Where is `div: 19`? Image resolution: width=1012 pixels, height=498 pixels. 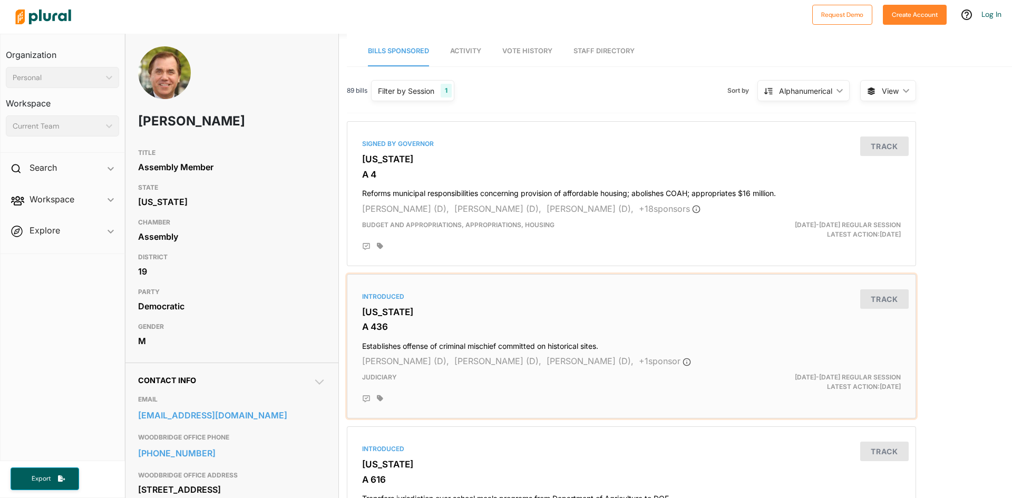 div: 19 is located at coordinates (232, 271).